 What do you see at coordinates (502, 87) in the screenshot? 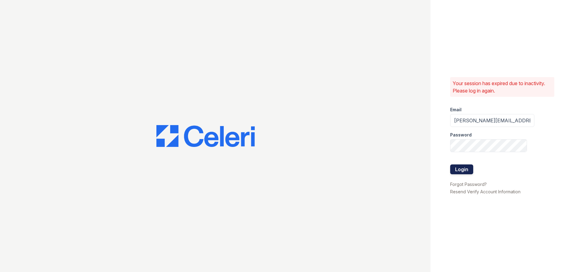
I see `p: Your session has expired due to inactivity. Please log in again.` at bounding box center [502, 87].